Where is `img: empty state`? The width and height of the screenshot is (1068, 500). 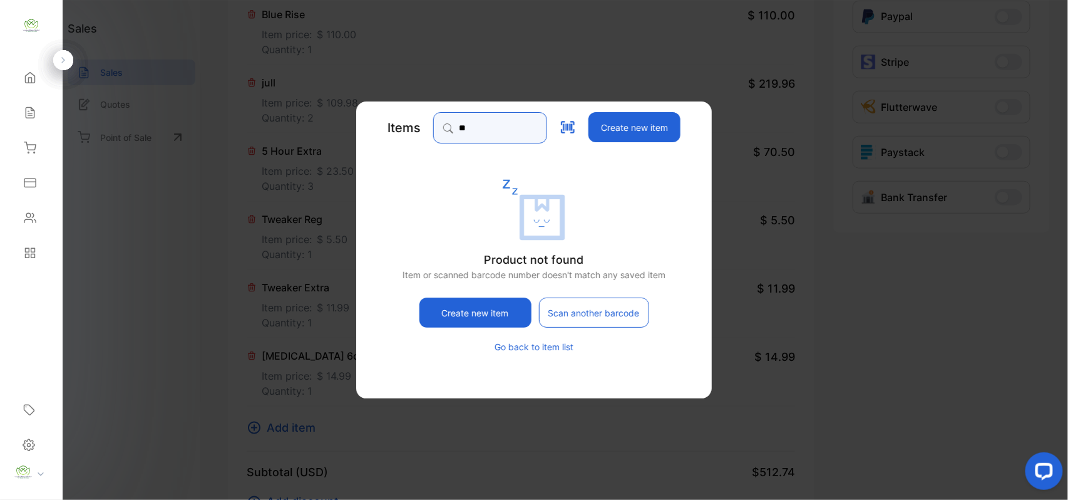
img: empty state is located at coordinates (534, 210).